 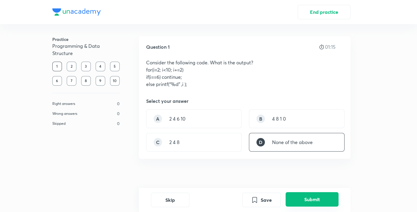 What do you see at coordinates (86, 81) in the screenshot?
I see `div: 8` at bounding box center [86, 81].